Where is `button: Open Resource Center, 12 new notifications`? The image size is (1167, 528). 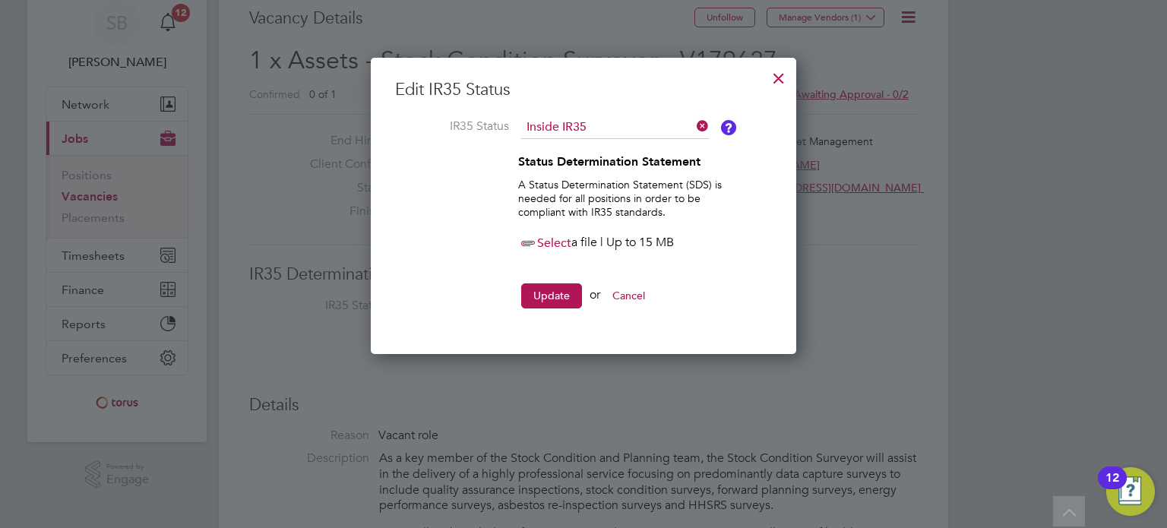
button: Open Resource Center, 12 new notifications is located at coordinates (1130, 492).